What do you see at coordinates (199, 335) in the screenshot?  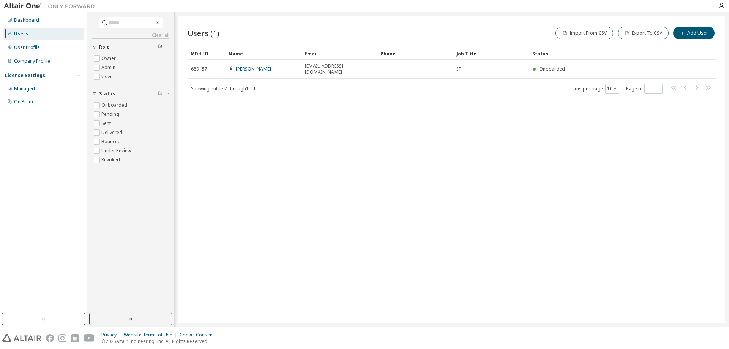 I see `div: Cookie Consent` at bounding box center [199, 335].